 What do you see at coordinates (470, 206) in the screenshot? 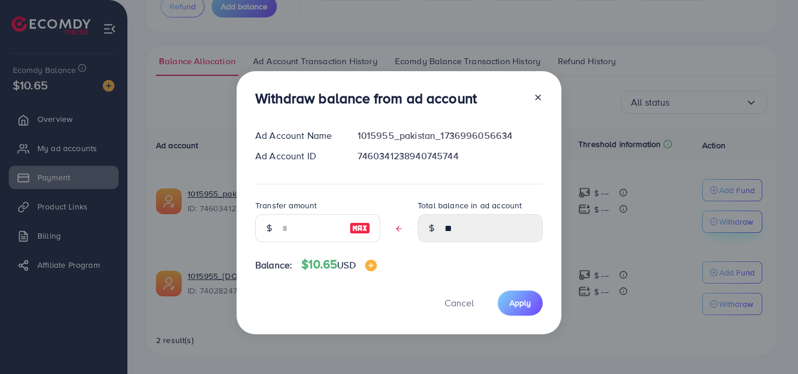
I see `label: Total balance in ad account` at bounding box center [470, 206].